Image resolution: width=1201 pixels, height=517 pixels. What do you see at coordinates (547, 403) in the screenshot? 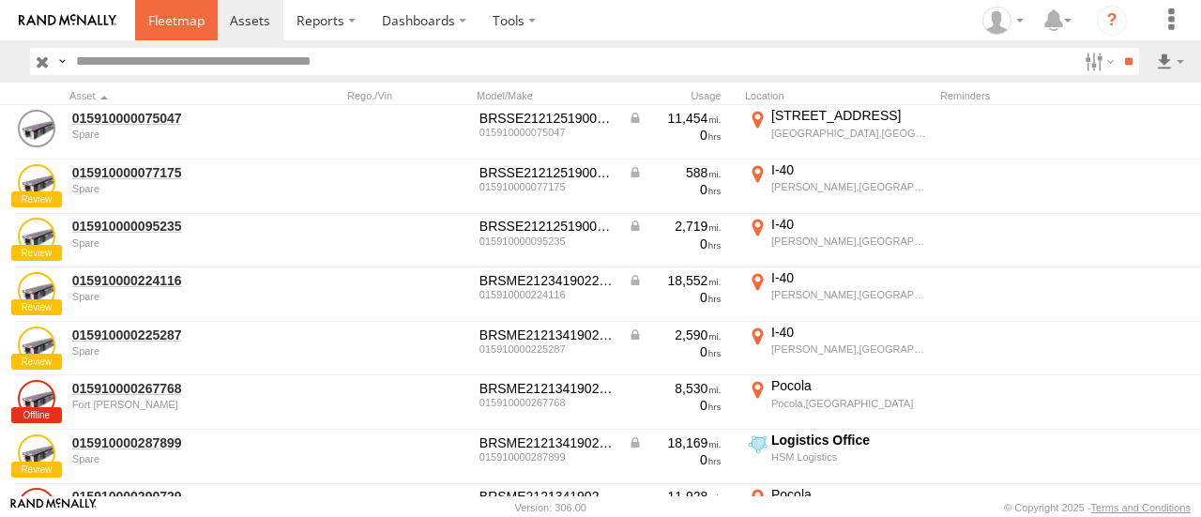
I see `div: 015910000267768` at bounding box center [547, 403].